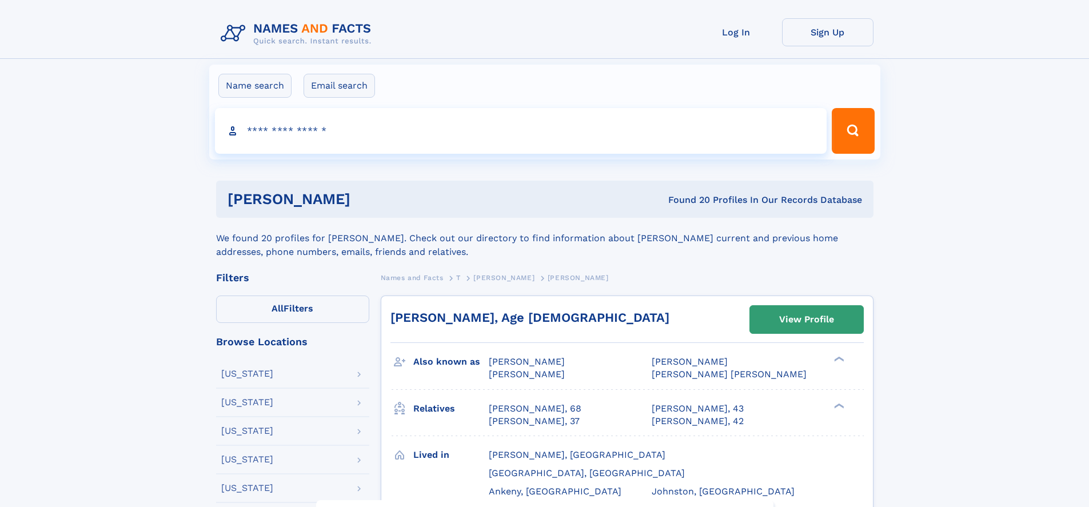 Image resolution: width=1089 pixels, height=507 pixels. I want to click on a: Sign Up, so click(827, 32).